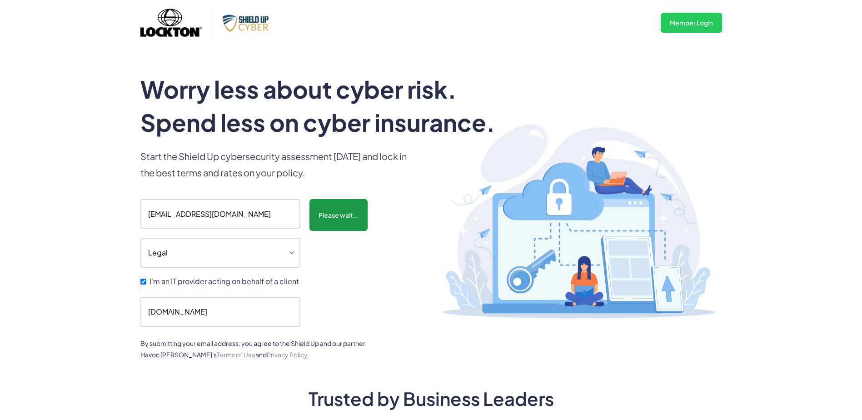 The width and height of the screenshot is (862, 420). Describe the element at coordinates (691, 23) in the screenshot. I see `a: Member Login` at that location.